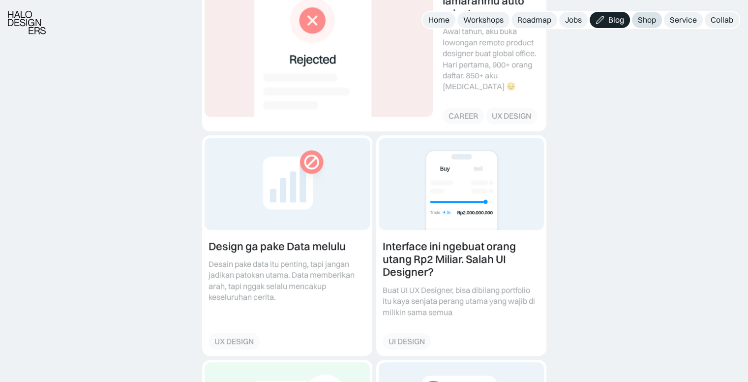  What do you see at coordinates (534, 20) in the screenshot?
I see `a: Roadmap` at bounding box center [534, 20].